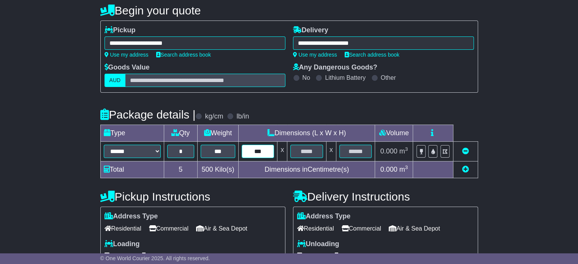  I want to click on label: No, so click(306, 78).